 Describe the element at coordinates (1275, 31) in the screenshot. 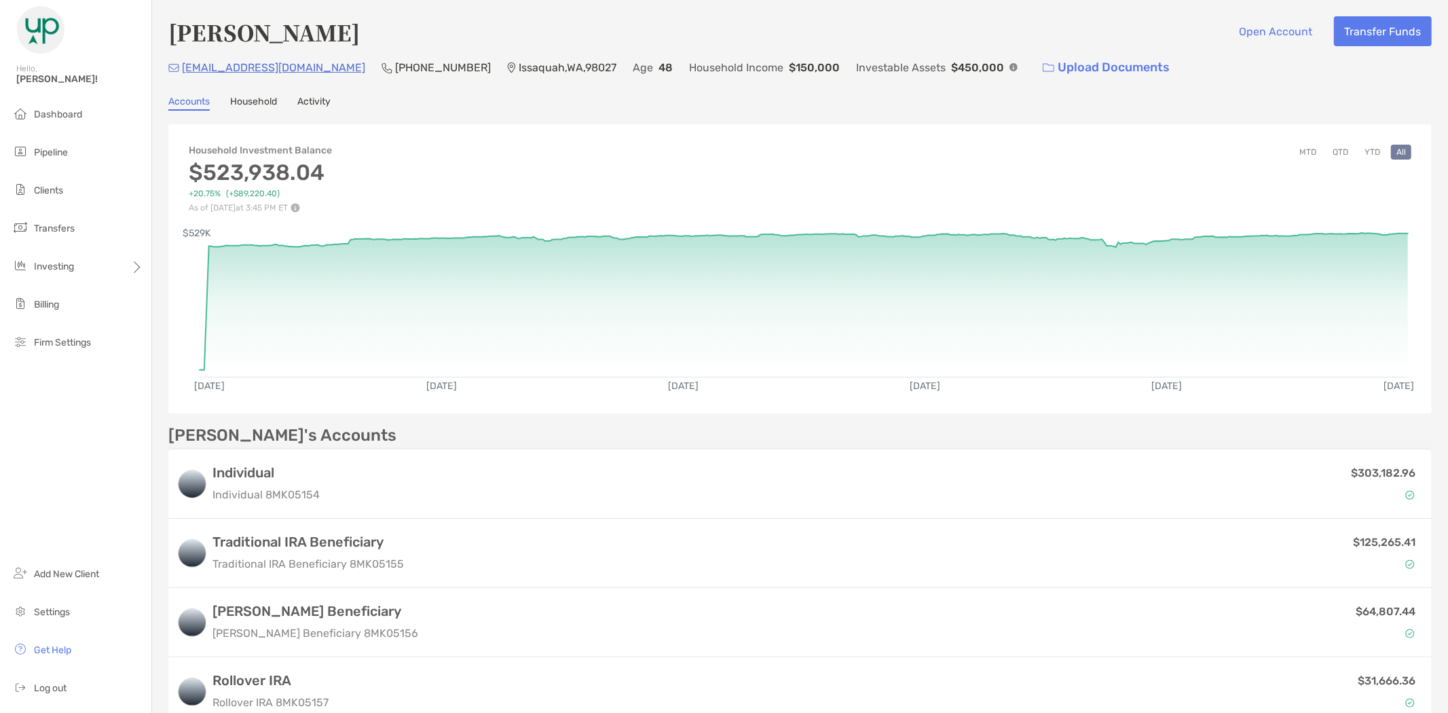

I see `button: Open Account` at that location.